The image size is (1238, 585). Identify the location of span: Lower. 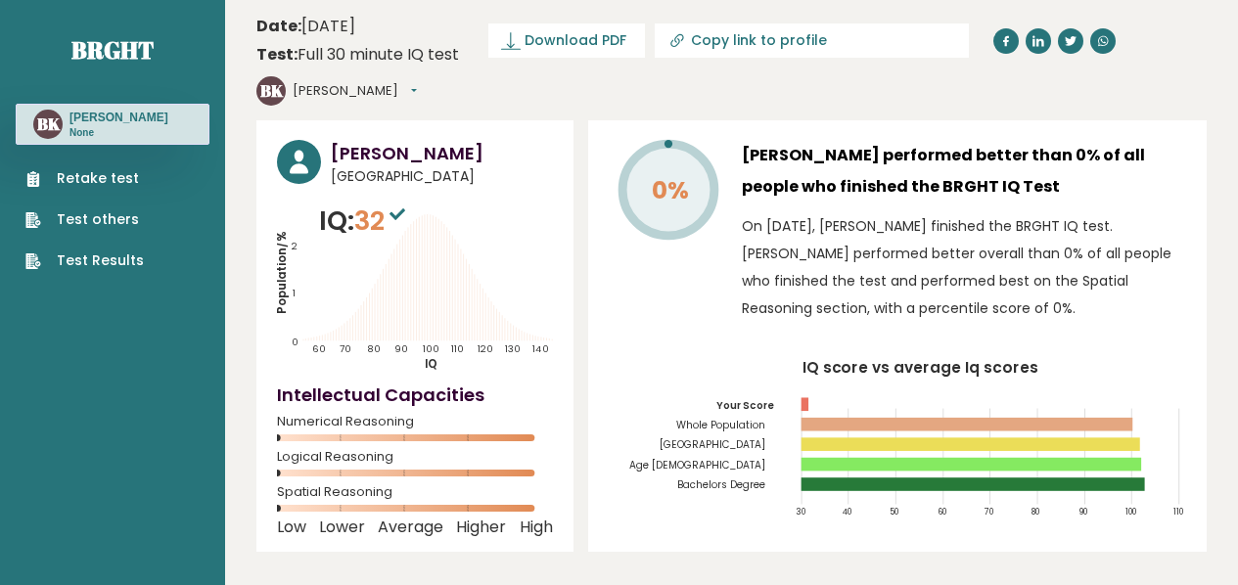
(341, 527).